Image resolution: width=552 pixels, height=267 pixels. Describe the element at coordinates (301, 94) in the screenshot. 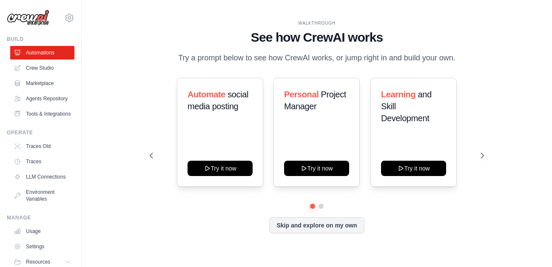

I see `span: Personal` at that location.